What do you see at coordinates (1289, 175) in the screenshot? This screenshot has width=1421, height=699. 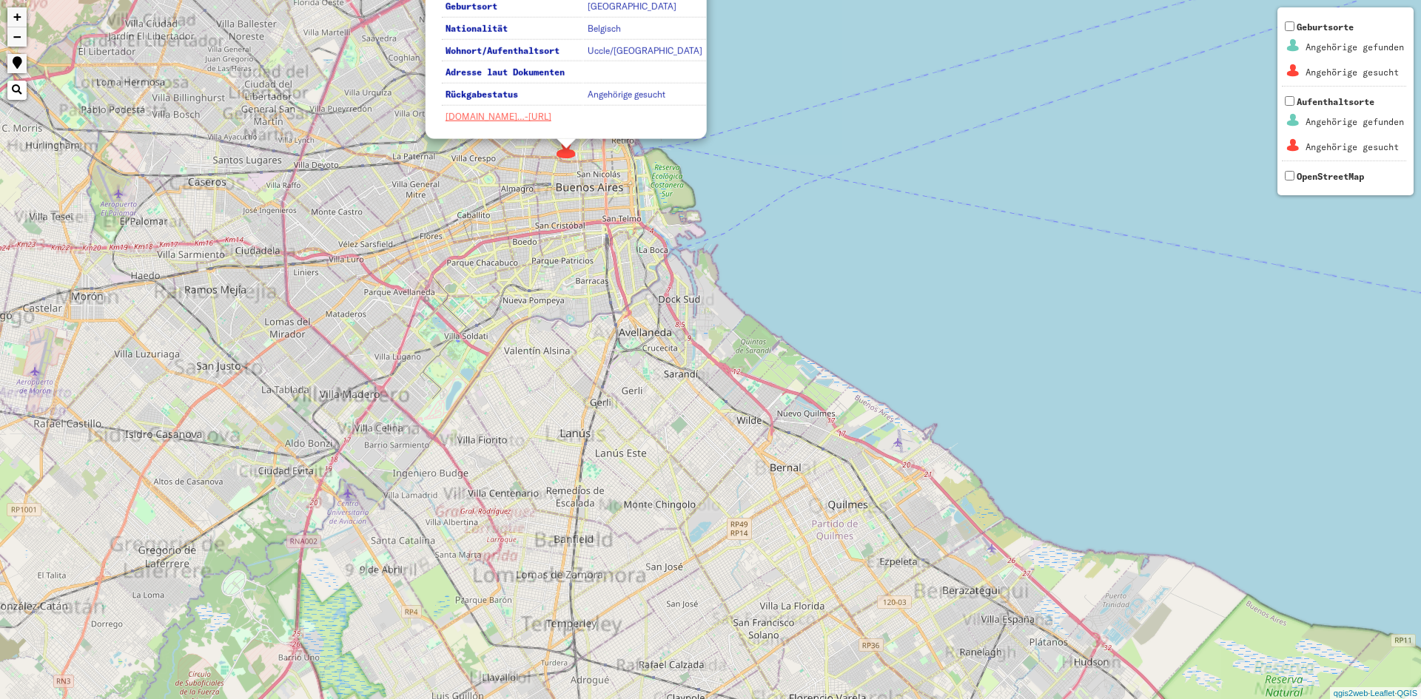 I see `input: OpenStreetMap` at bounding box center [1289, 175].